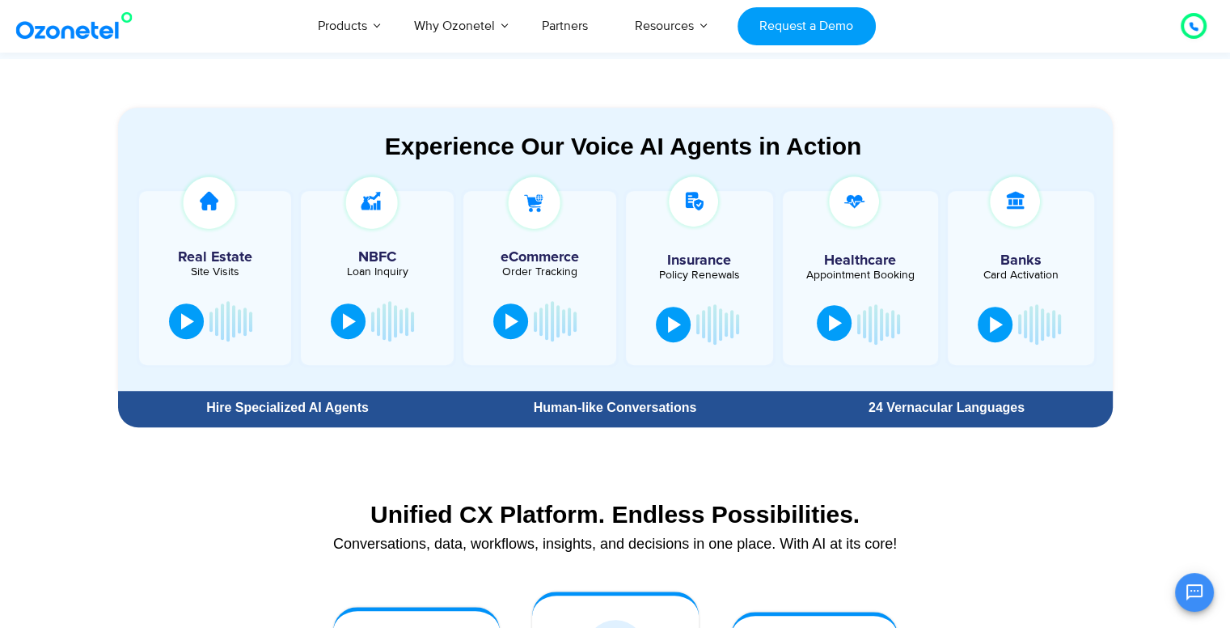 The image size is (1230, 628). I want to click on div: Loan Inquiry, so click(377, 272).